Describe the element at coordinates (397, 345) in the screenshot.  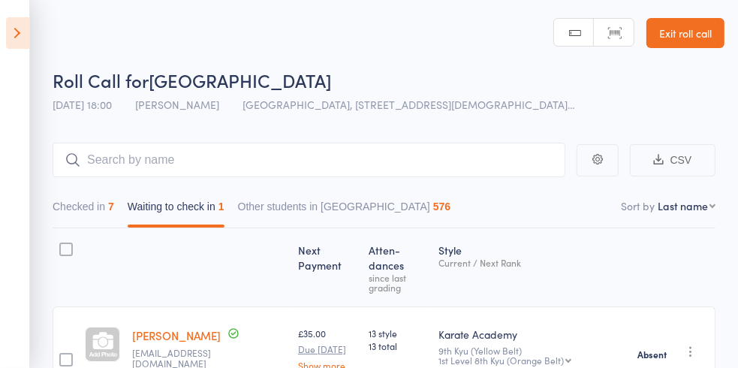
I see `span: 13 total` at that location.